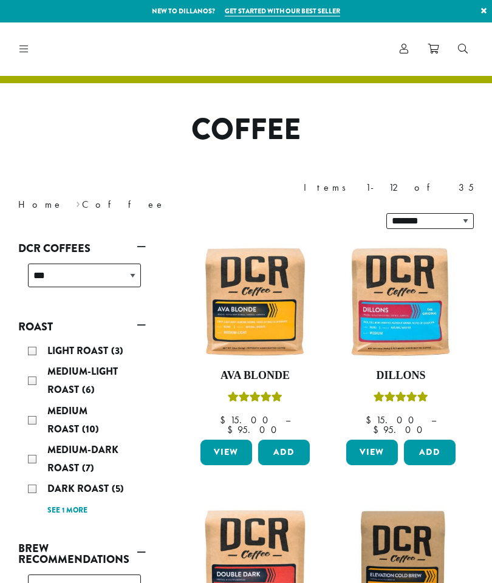 The width and height of the screenshot is (492, 583). I want to click on span: (10), so click(91, 429).